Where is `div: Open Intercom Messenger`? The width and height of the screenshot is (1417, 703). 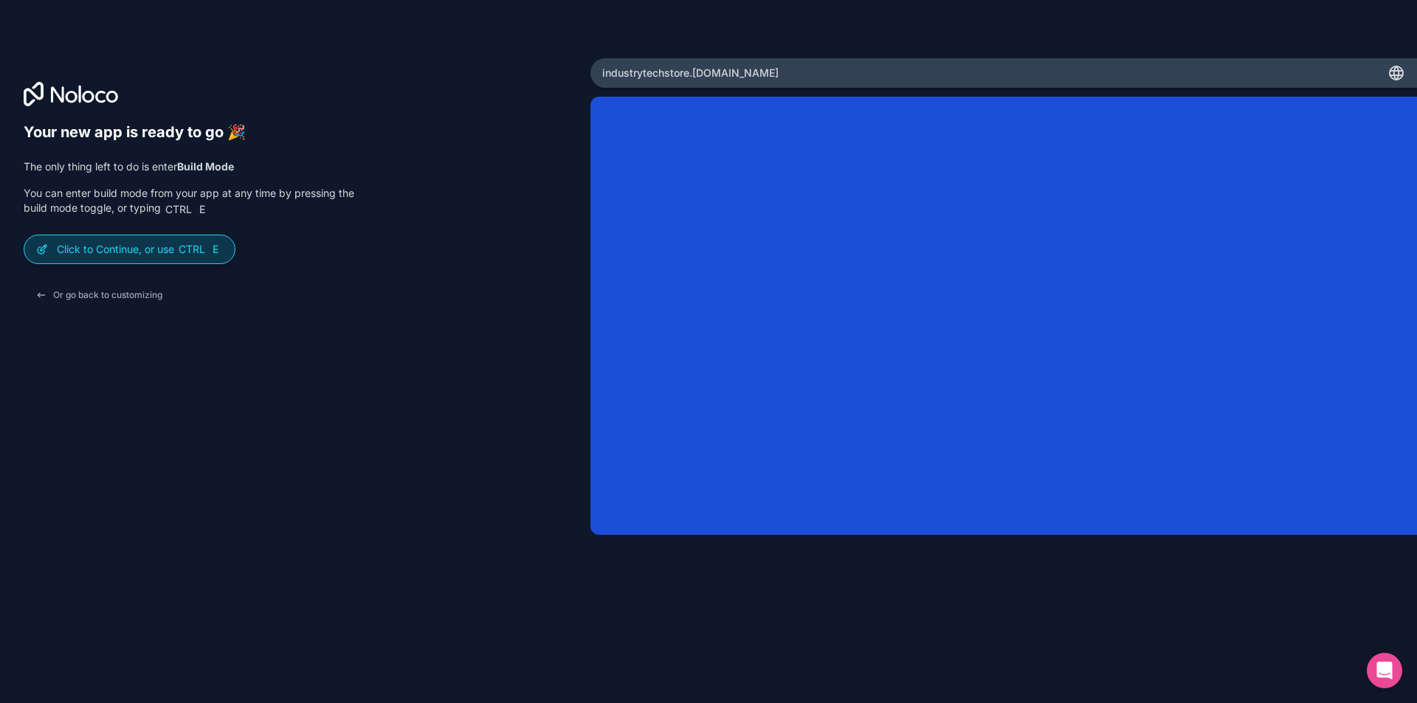 div: Open Intercom Messenger is located at coordinates (1385, 671).